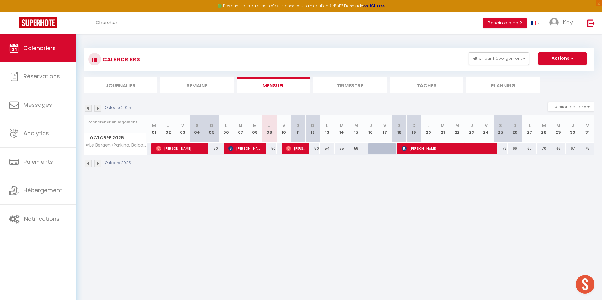 The height and width of the screenshot is (300, 602). Describe the element at coordinates (106, 23) in the screenshot. I see `a: Chercher` at that location.